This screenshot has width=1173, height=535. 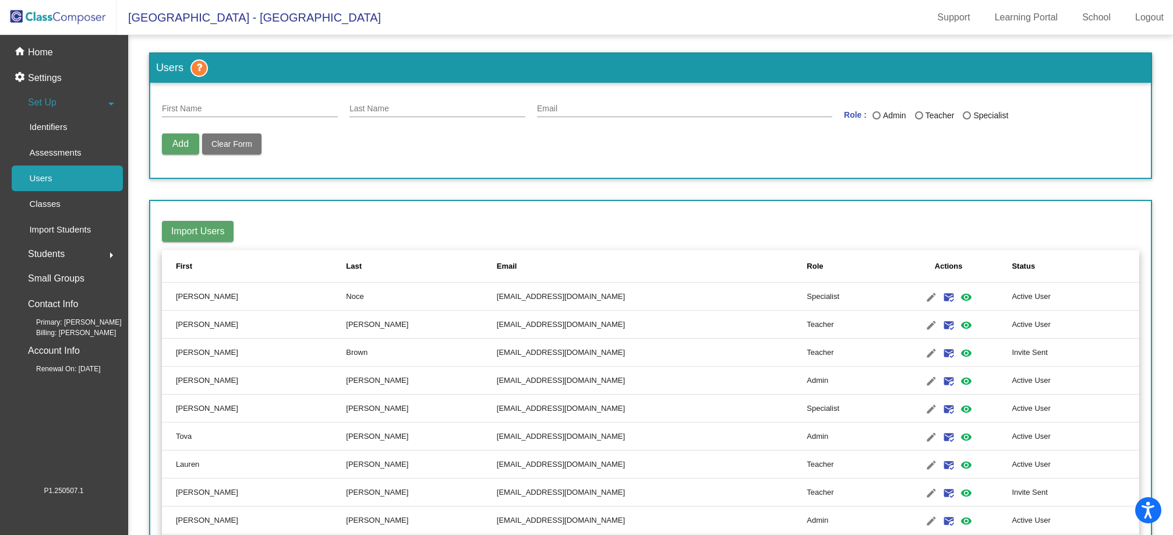 I want to click on a: Support, so click(x=954, y=17).